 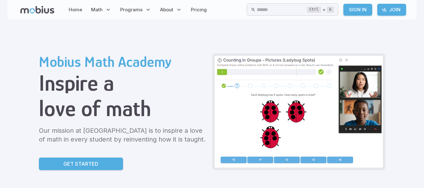 I want to click on h1: love of math, so click(x=123, y=108).